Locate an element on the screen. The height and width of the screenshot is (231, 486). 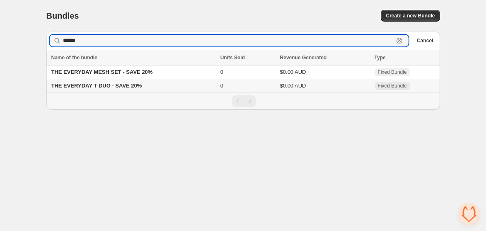
nav: Pagination is located at coordinates (243, 101).